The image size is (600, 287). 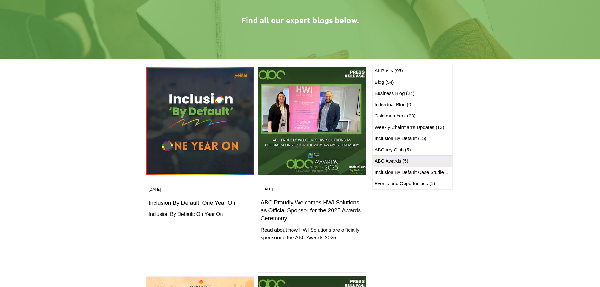 What do you see at coordinates (411, 116) in the screenshot?
I see `span: (23)` at bounding box center [411, 116].